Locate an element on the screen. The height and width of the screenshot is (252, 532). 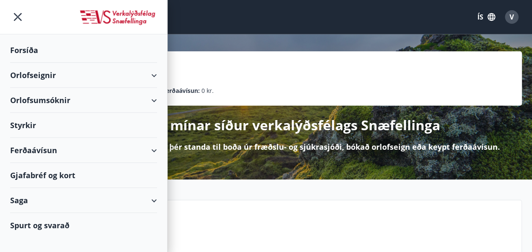
span: V is located at coordinates (512, 17).